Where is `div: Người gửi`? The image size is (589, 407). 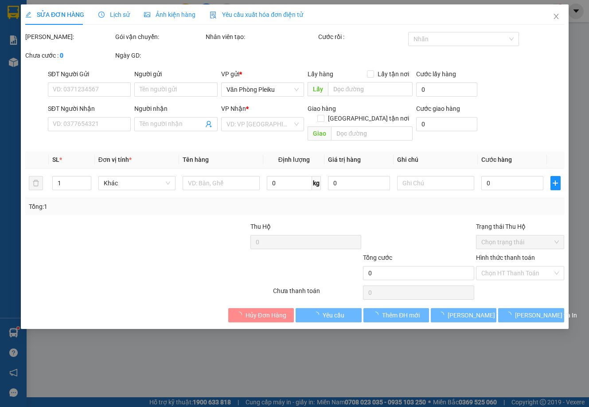 div: Người gửi is located at coordinates (176, 74).